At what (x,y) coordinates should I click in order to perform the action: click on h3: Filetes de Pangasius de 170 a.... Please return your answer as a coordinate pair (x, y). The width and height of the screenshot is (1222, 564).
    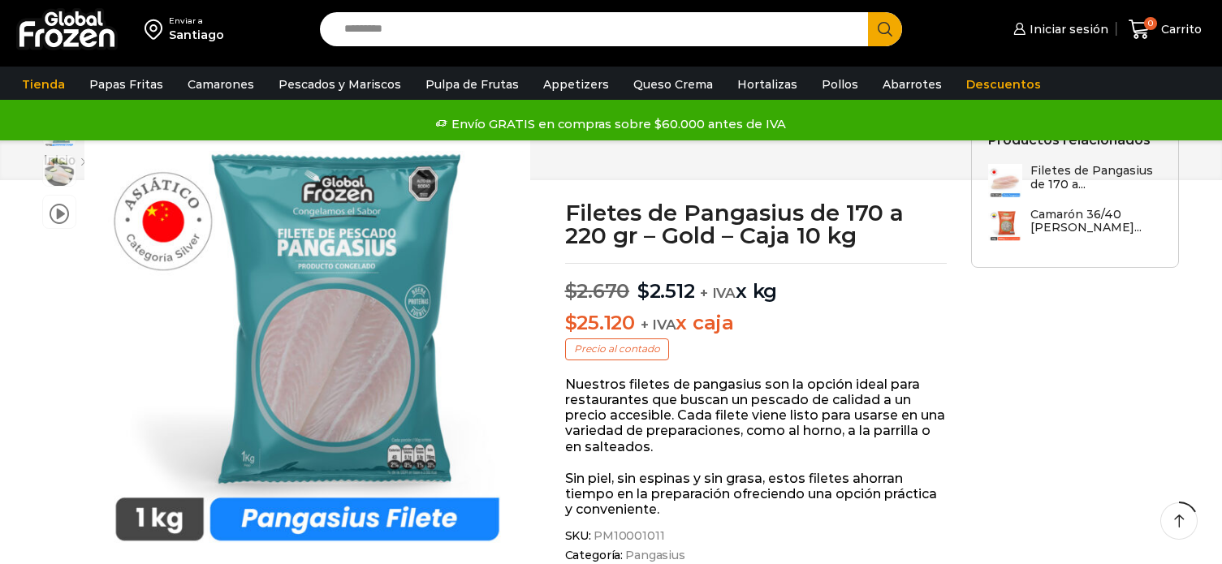
    Looking at the image, I should click on (1096, 178).